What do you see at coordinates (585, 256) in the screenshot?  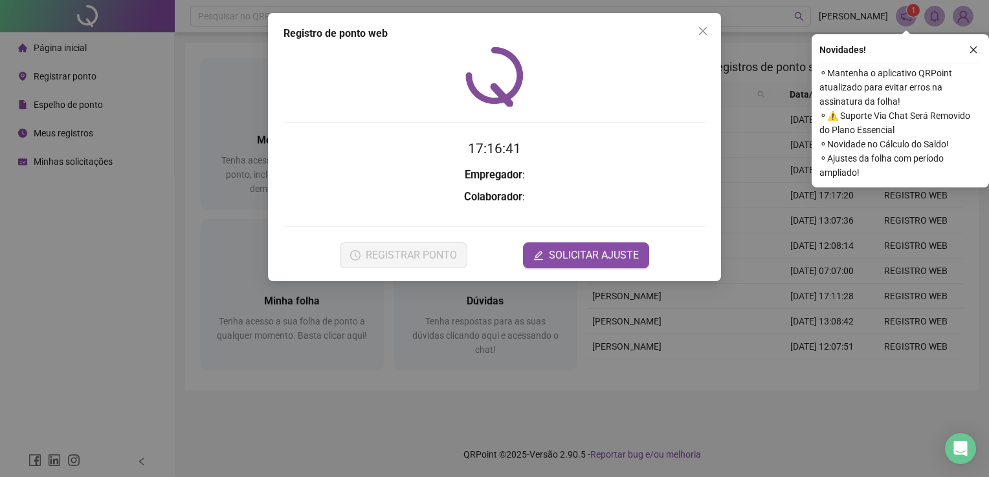 I see `button: editSOLICITAR AJUSTE` at bounding box center [585, 256].